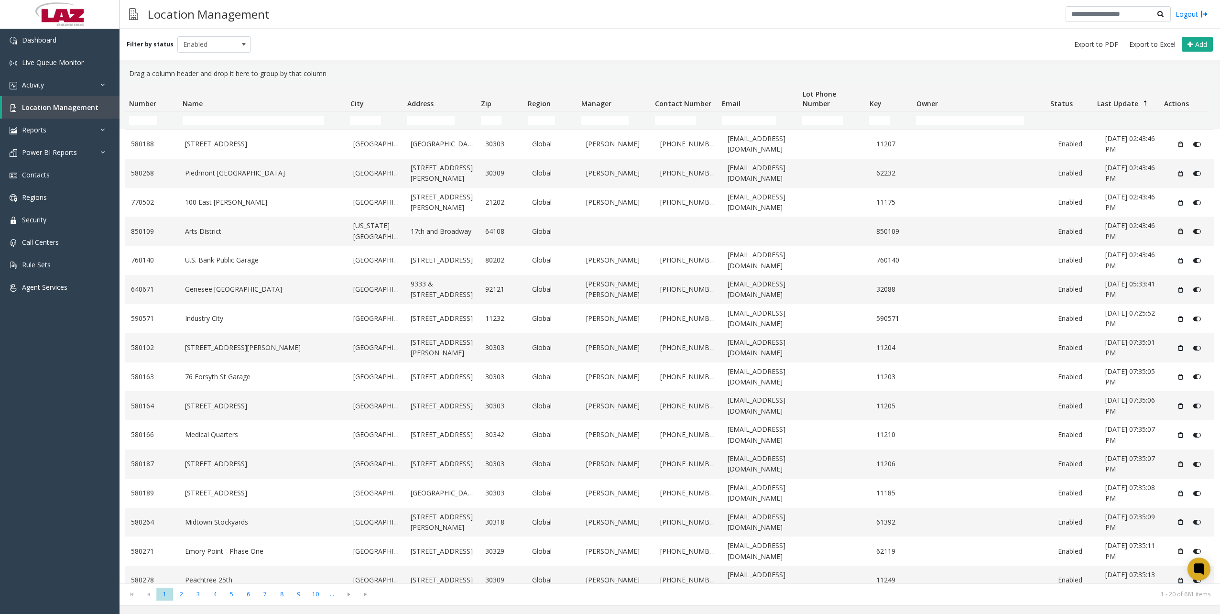 The image size is (1220, 614). What do you see at coordinates (894, 580) in the screenshot?
I see `a: 11249` at bounding box center [894, 580].